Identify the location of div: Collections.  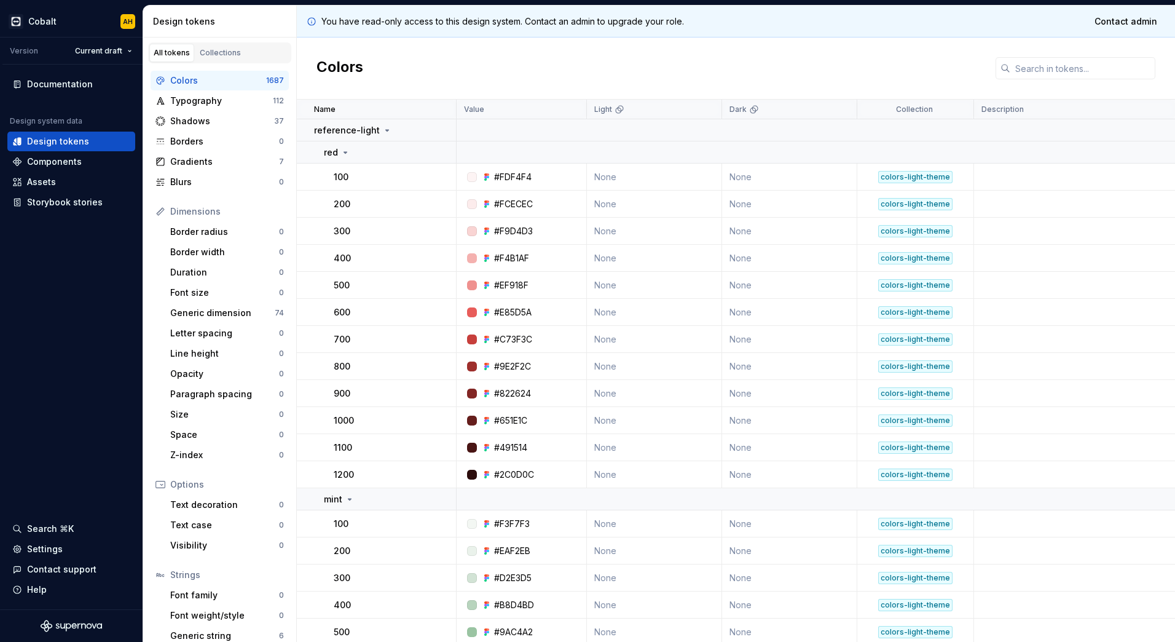
(220, 53).